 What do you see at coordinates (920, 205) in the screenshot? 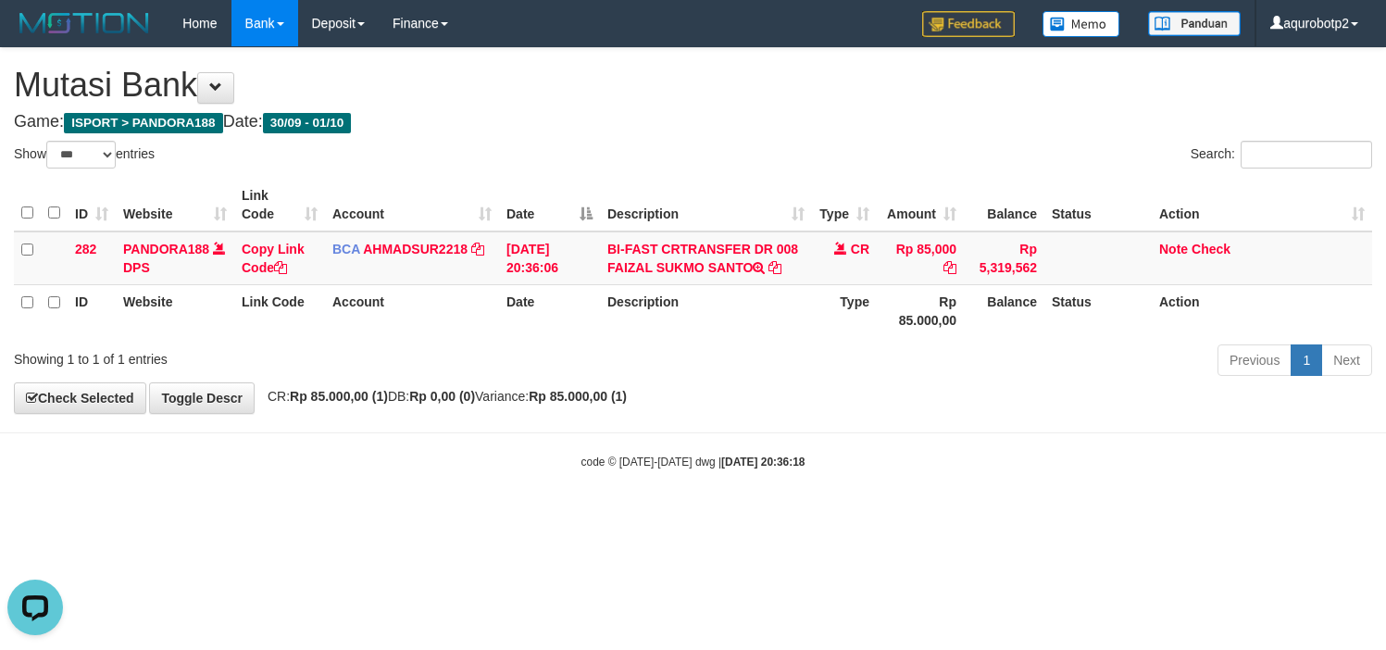
I see `th: Amount: activate to sort column ascending` at bounding box center [920, 205].